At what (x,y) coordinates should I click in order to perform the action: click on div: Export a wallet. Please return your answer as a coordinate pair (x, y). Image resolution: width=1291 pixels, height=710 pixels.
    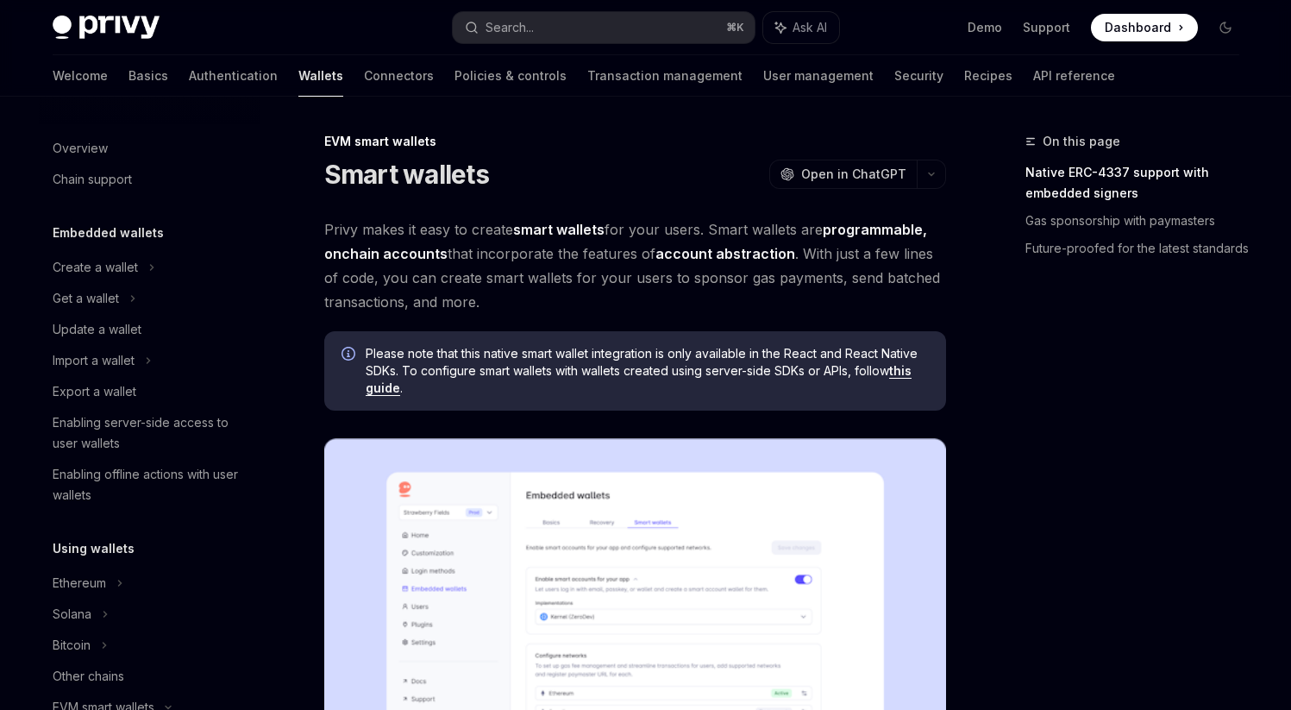
    Looking at the image, I should click on (94, 392).